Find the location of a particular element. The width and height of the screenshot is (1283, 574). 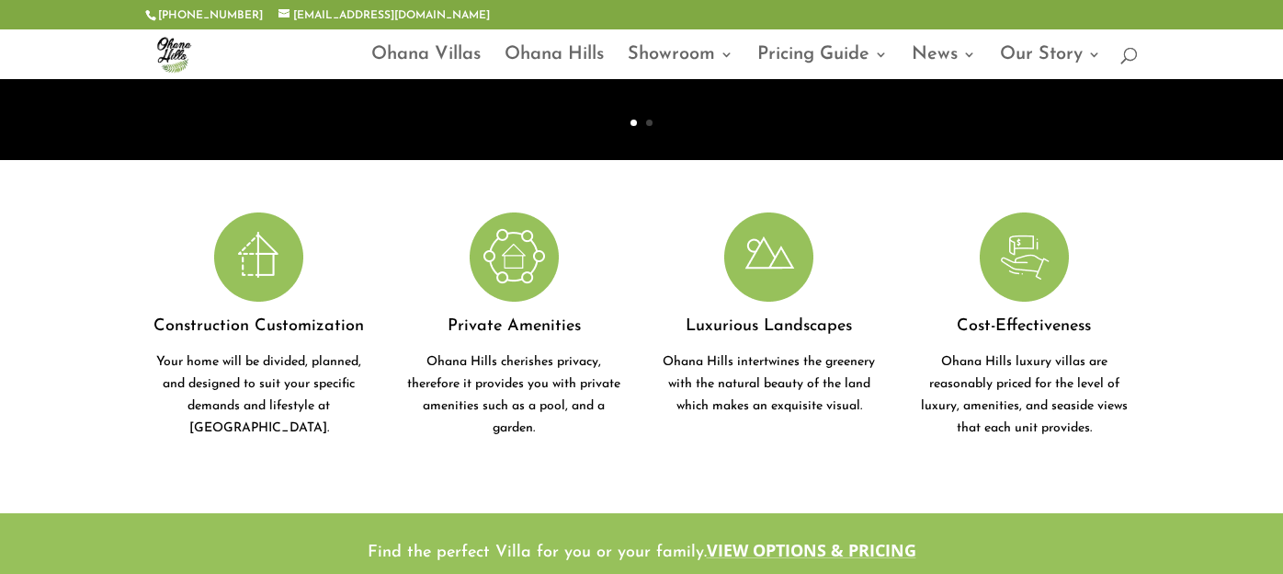

a: View Options & Pricing is located at coordinates (812, 550).